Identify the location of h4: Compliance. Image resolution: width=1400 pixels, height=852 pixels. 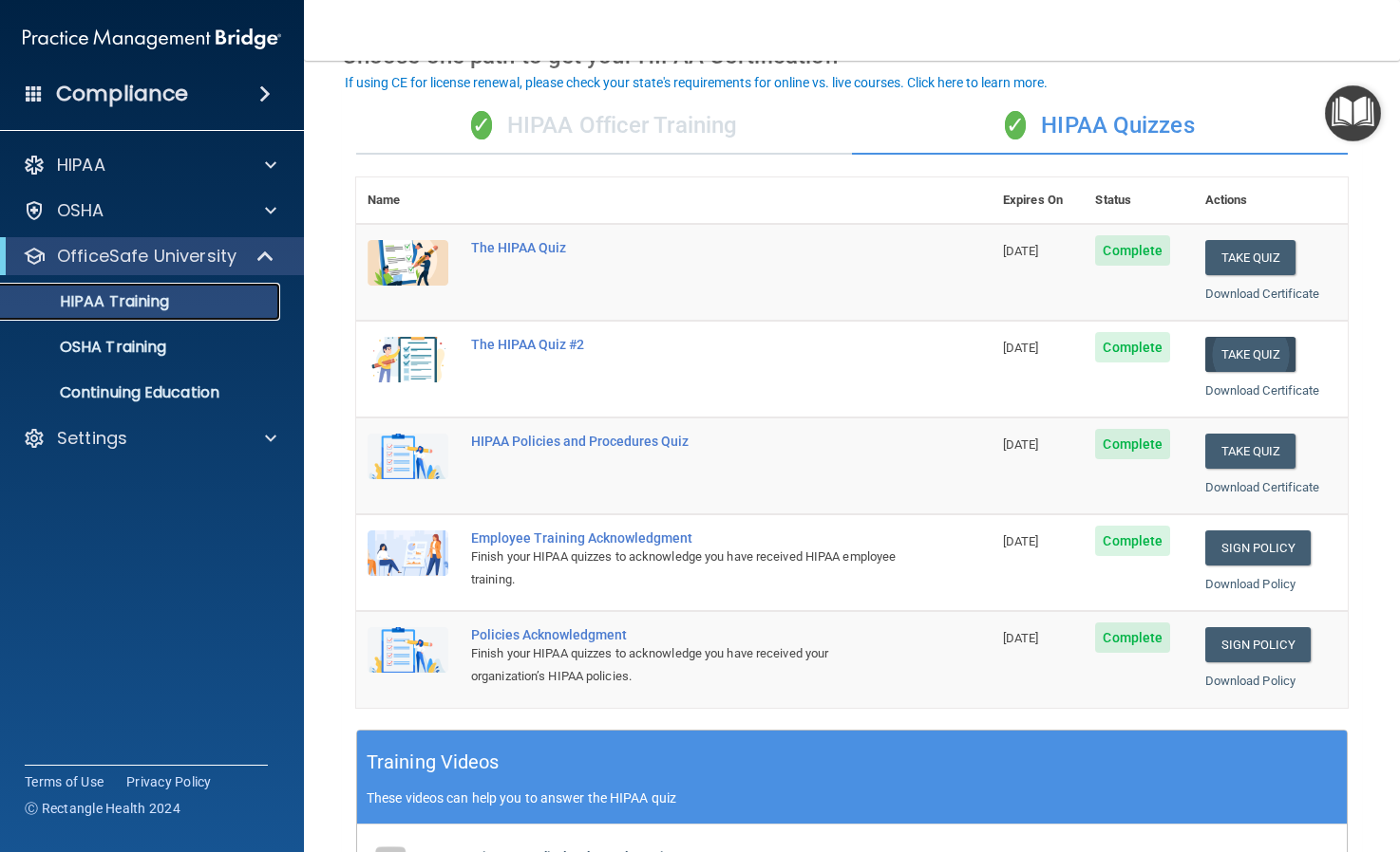
(121, 94).